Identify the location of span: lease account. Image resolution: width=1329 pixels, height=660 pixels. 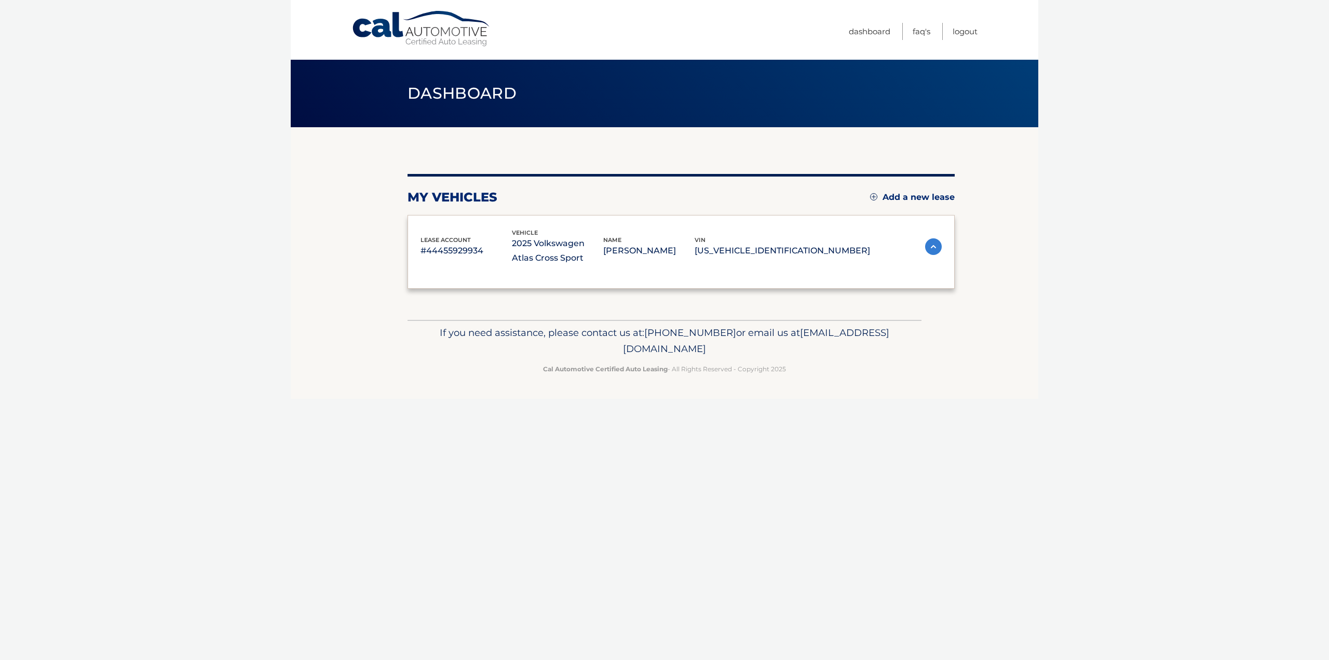
(445, 240).